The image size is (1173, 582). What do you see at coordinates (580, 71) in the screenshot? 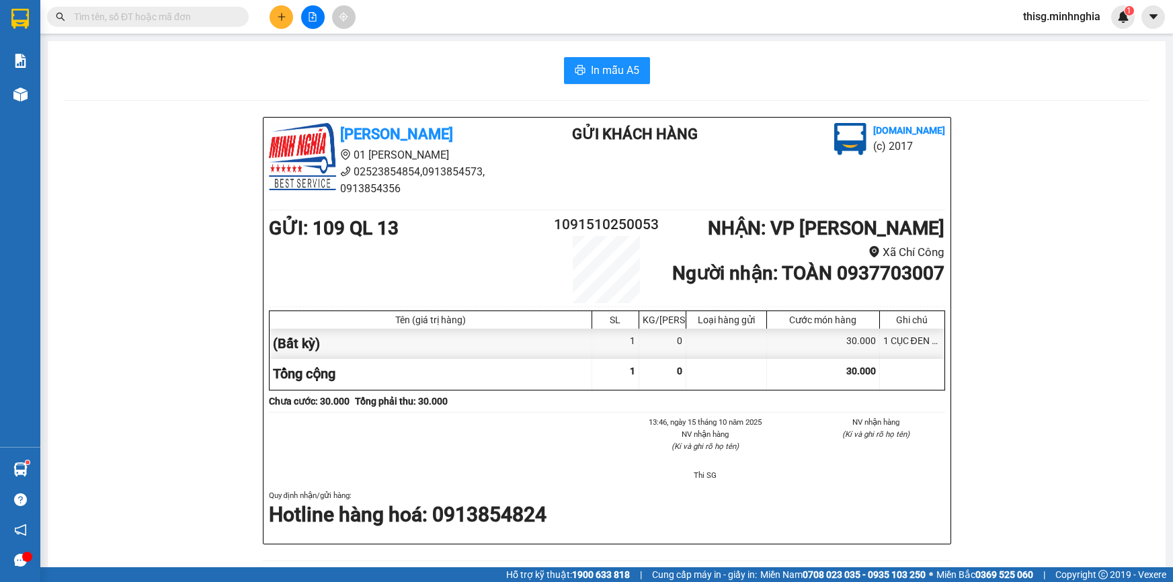
I see `span: printer` at bounding box center [580, 71].